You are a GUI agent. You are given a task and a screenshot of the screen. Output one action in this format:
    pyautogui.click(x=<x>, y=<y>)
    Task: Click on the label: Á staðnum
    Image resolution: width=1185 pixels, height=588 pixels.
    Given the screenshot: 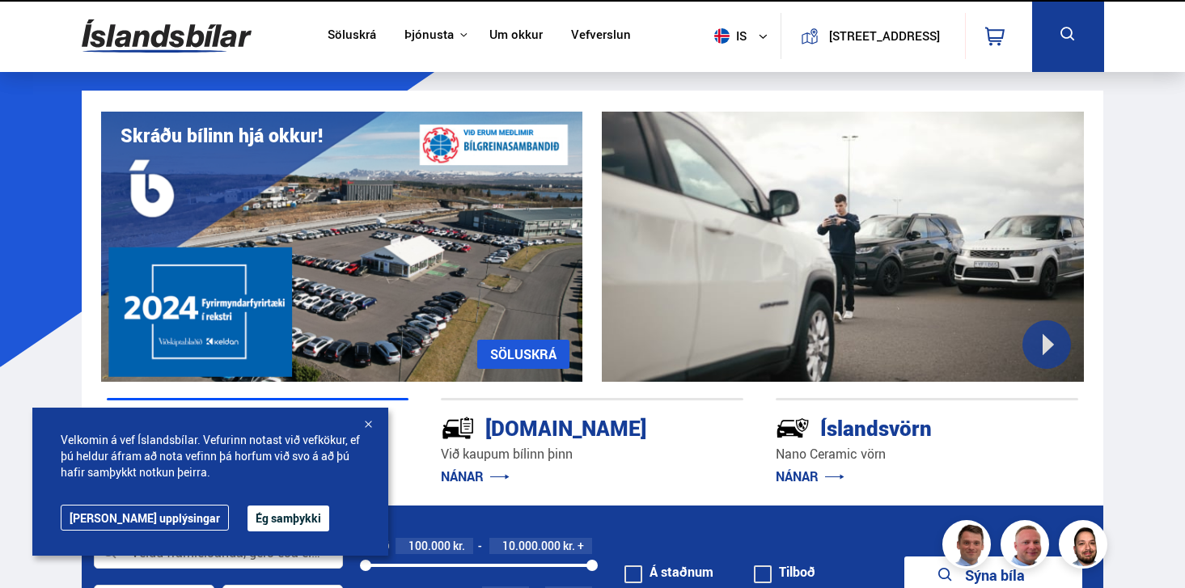 What is the action you would take?
    pyautogui.click(x=669, y=572)
    